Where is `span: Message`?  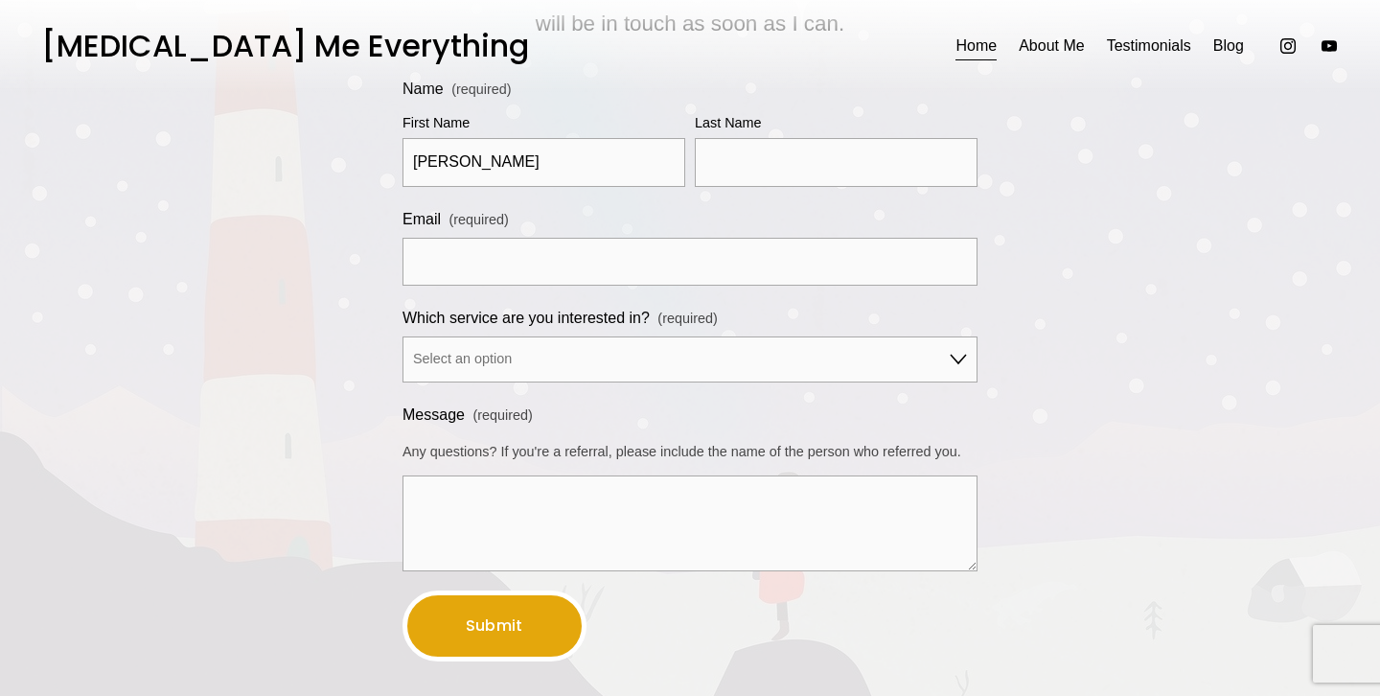
span: Message is located at coordinates (433, 415).